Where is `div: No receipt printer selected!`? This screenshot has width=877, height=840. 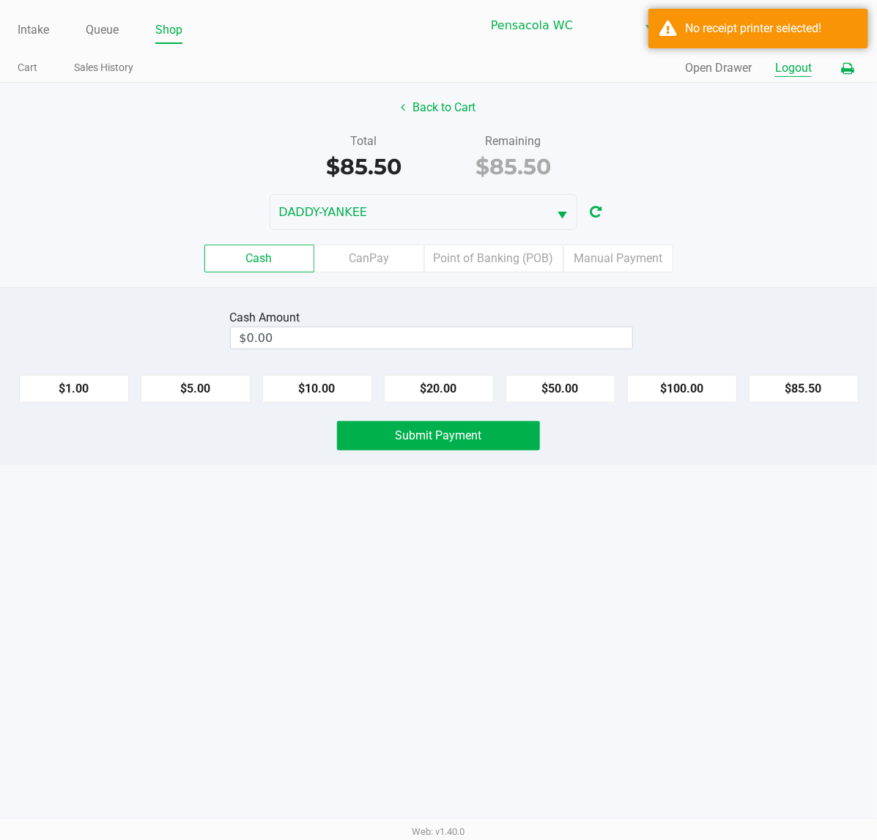 div: No receipt printer selected! is located at coordinates (770, 29).